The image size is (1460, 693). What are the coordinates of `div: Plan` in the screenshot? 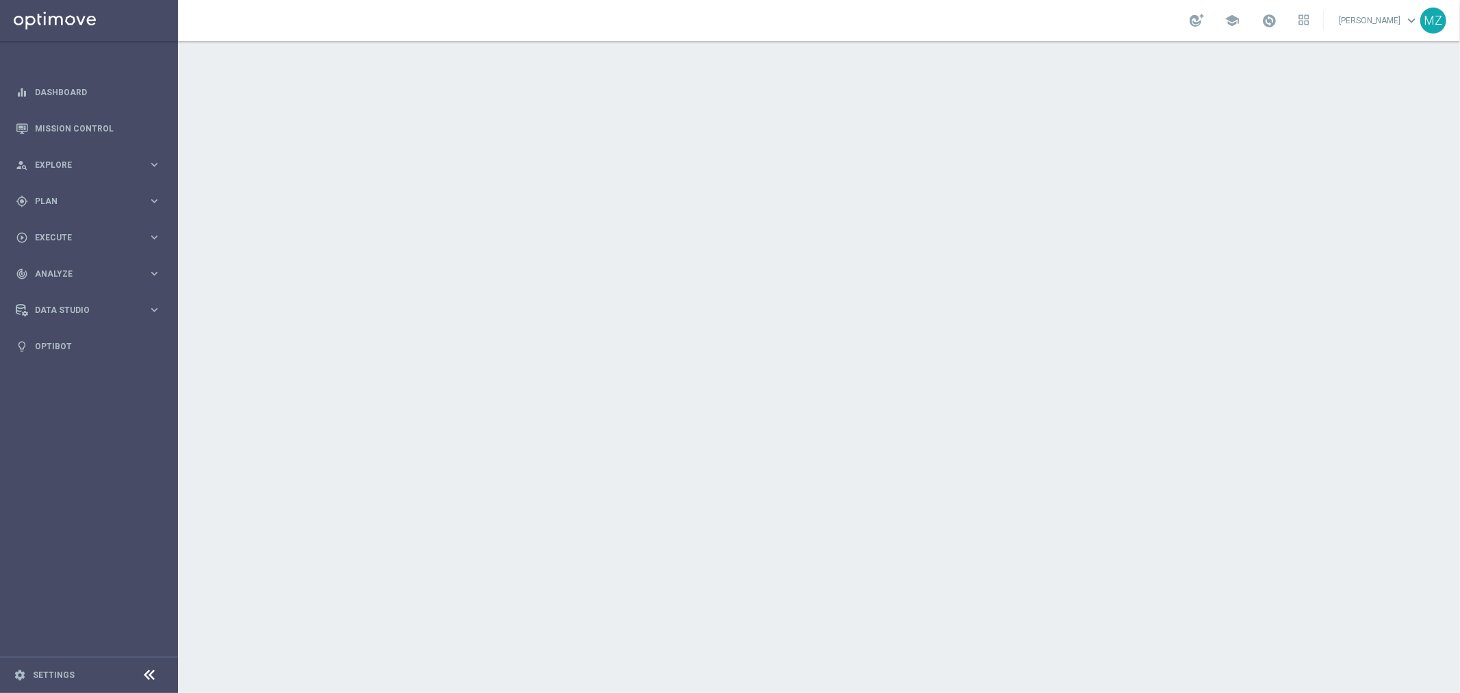 It's located at (81, 201).